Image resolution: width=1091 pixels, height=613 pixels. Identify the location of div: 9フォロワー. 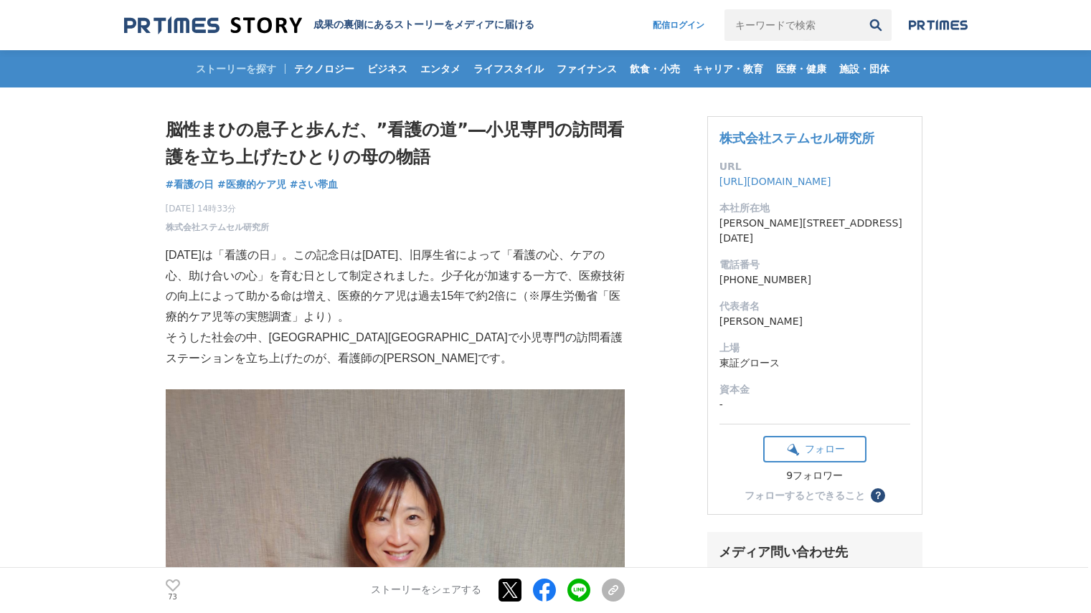
(815, 476).